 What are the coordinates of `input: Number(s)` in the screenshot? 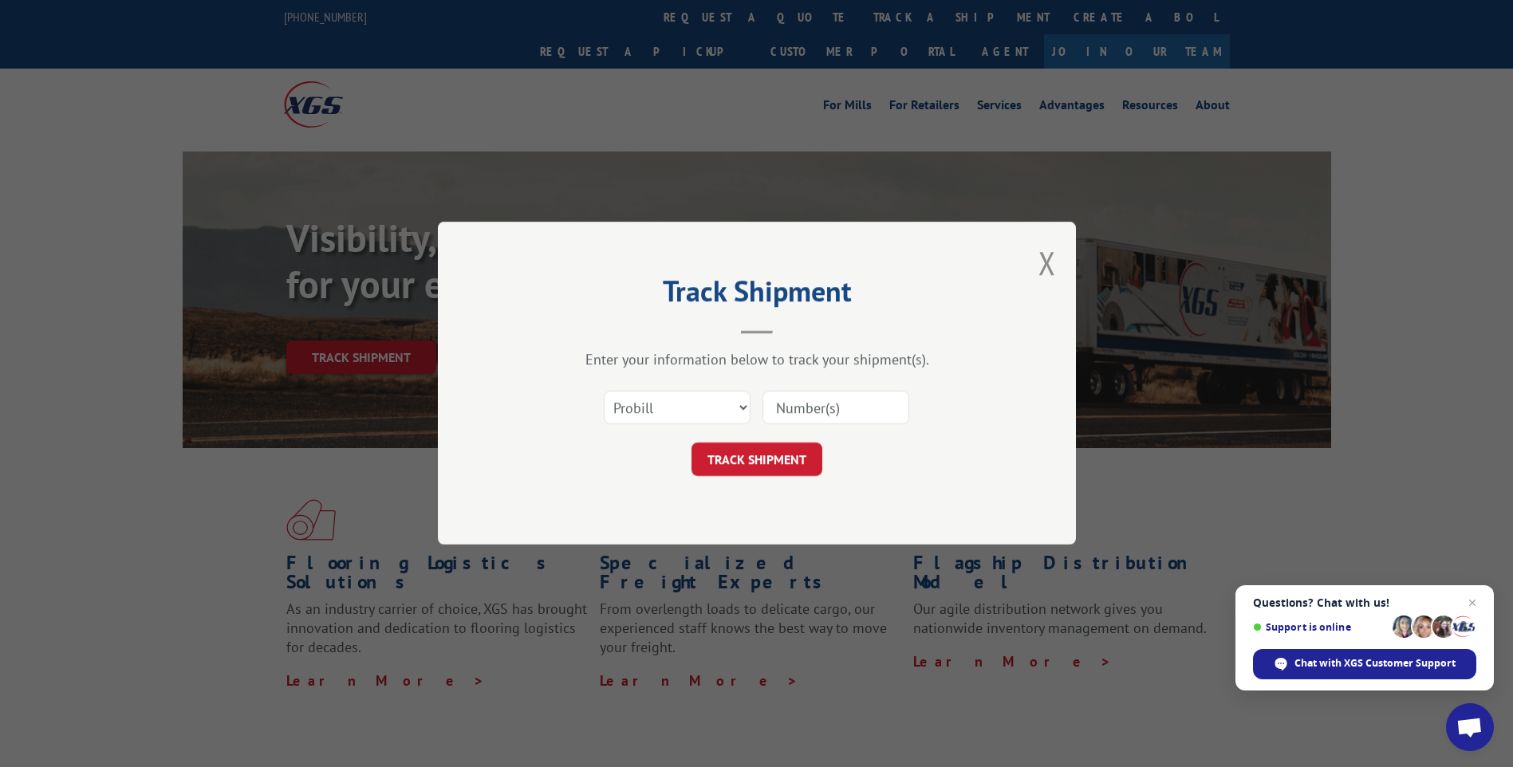 It's located at (836, 408).